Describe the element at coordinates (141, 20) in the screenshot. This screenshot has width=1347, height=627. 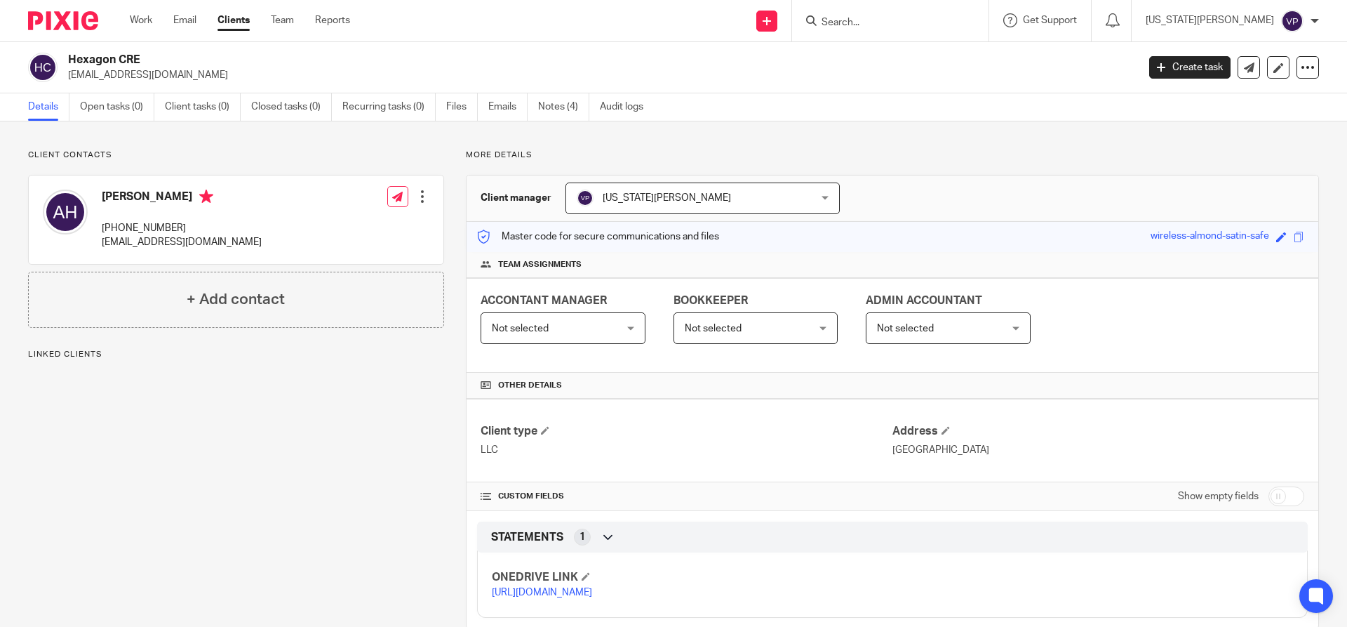
I see `a: Work` at that location.